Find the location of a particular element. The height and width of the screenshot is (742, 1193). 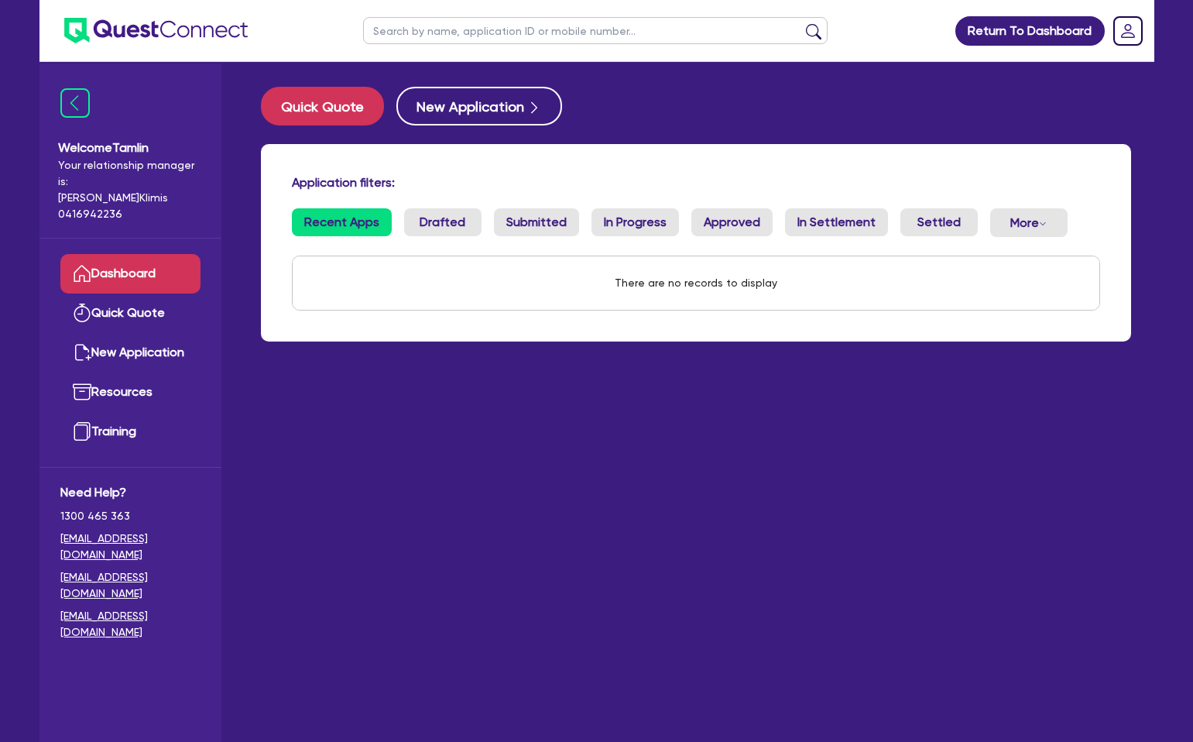

button: Dropdown toggle is located at coordinates (1029, 222).